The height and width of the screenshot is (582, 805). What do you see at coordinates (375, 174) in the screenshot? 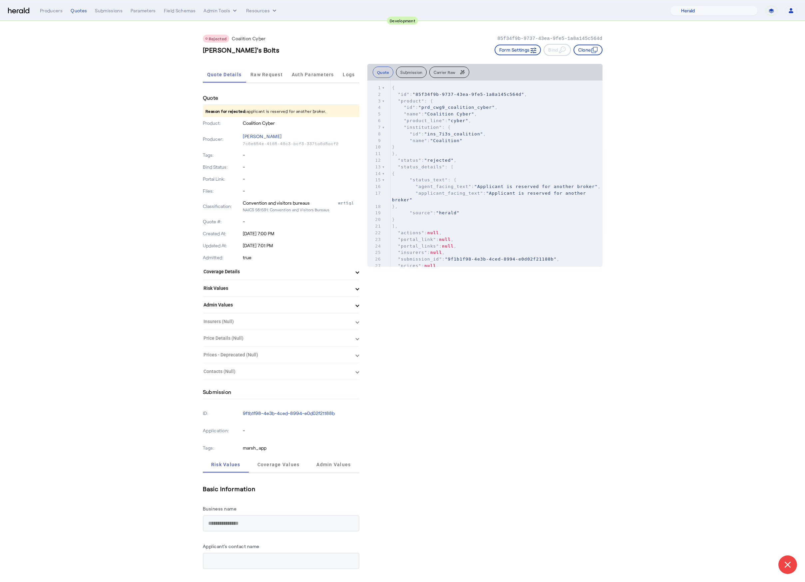
I see `div: 14` at bounding box center [375, 174].